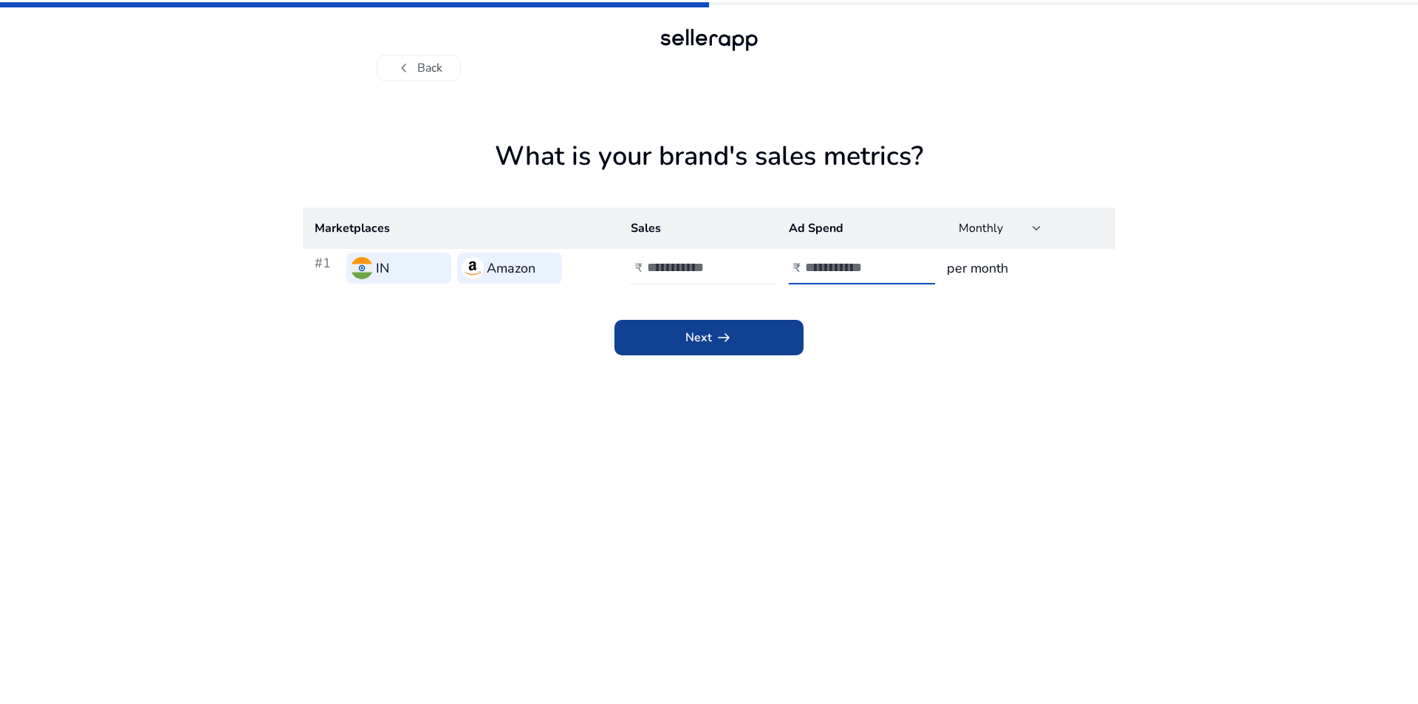 This screenshot has height=704, width=1418. I want to click on span: arrow_right_alt, so click(724, 338).